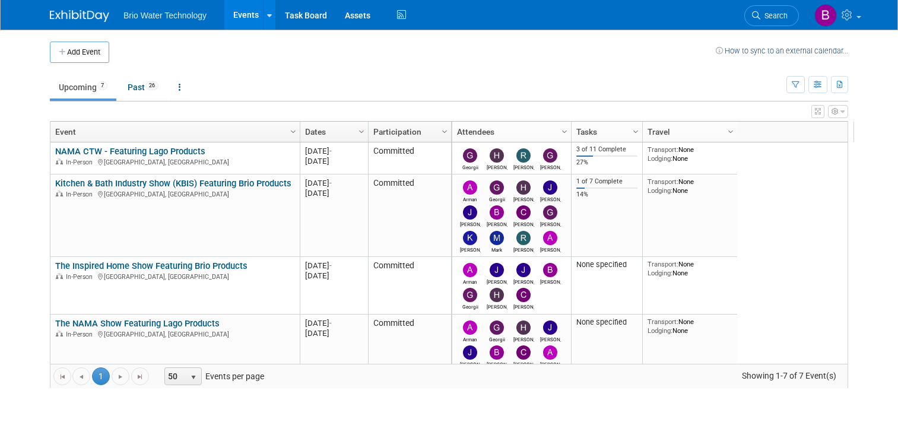 The width and height of the screenshot is (898, 438). What do you see at coordinates (470, 249) in the screenshot?
I see `div: Kimberly Alegria` at bounding box center [470, 249].